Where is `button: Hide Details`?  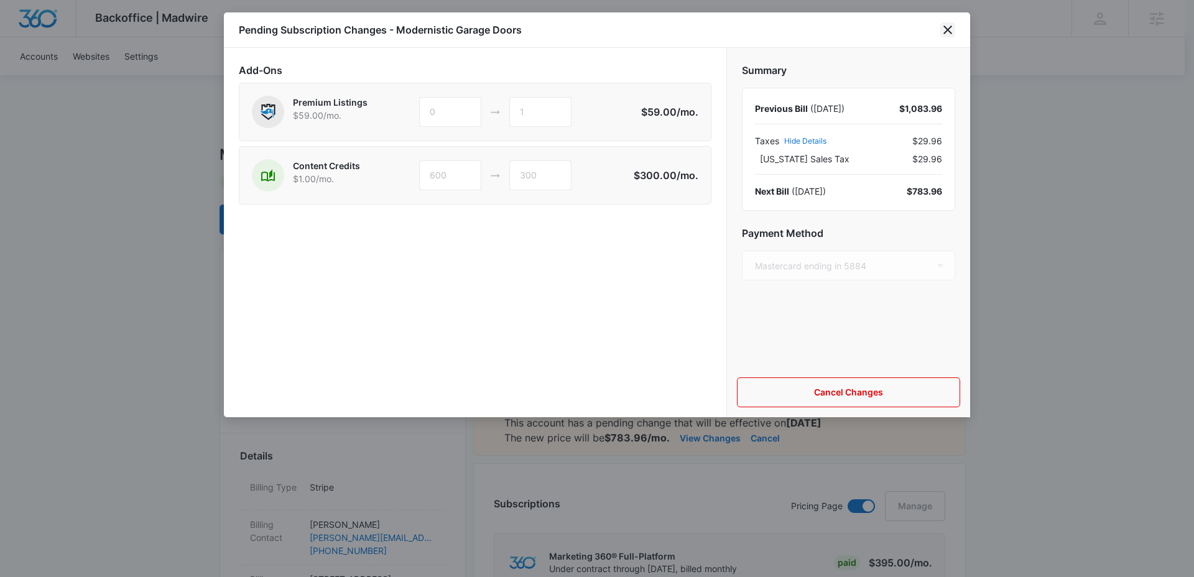
button: Hide Details is located at coordinates (806, 141).